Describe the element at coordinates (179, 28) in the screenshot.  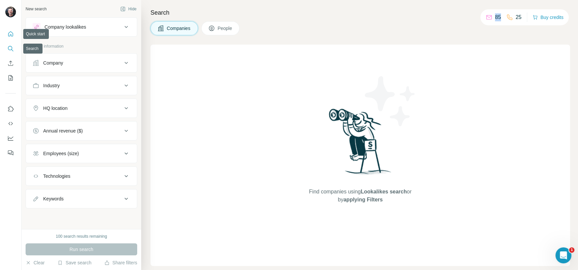
I see `span: Companies` at that location.